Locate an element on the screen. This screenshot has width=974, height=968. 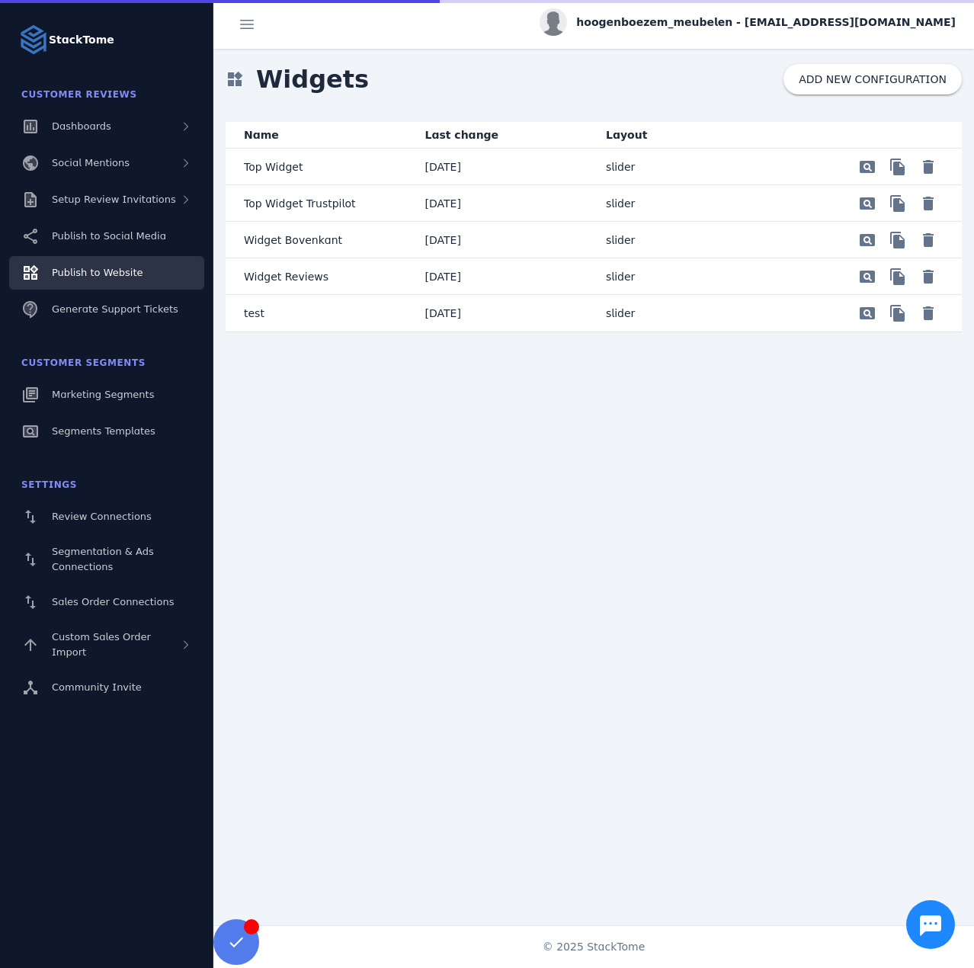
span: © 2025 StackTome is located at coordinates (594, 946).